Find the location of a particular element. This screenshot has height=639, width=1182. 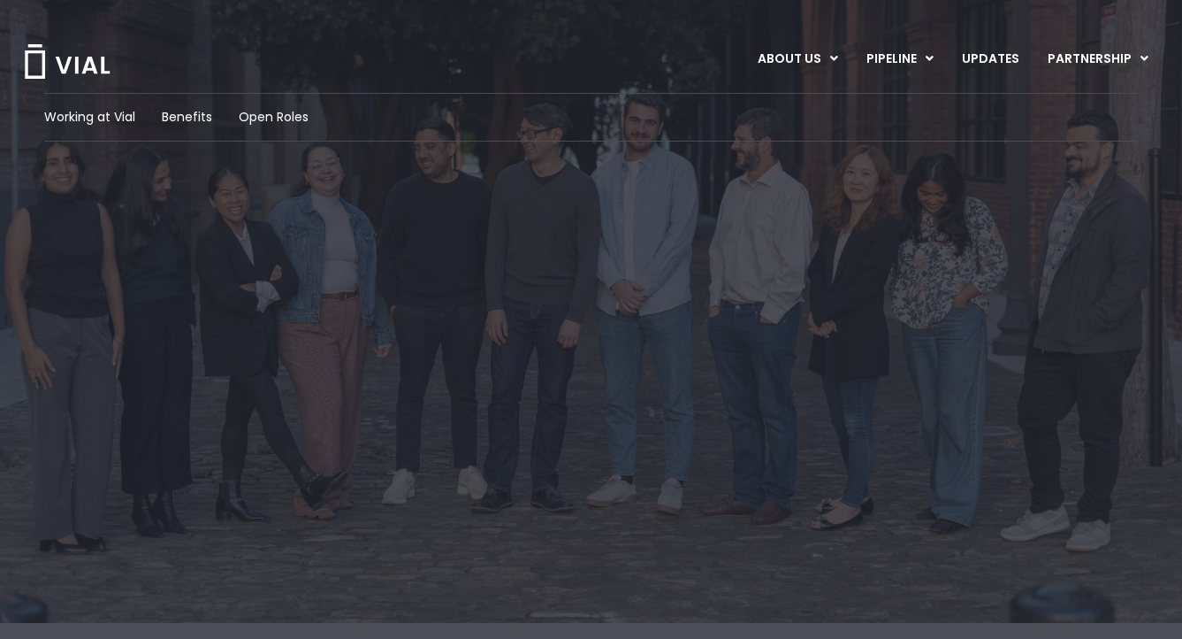

span: Working at Vial is located at coordinates (89, 117).